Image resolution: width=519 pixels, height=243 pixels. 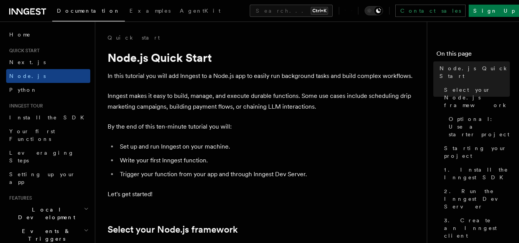 What do you see at coordinates (476, 199) in the screenshot?
I see `a: 2. Run the Inngest Dev Server` at bounding box center [476, 199].